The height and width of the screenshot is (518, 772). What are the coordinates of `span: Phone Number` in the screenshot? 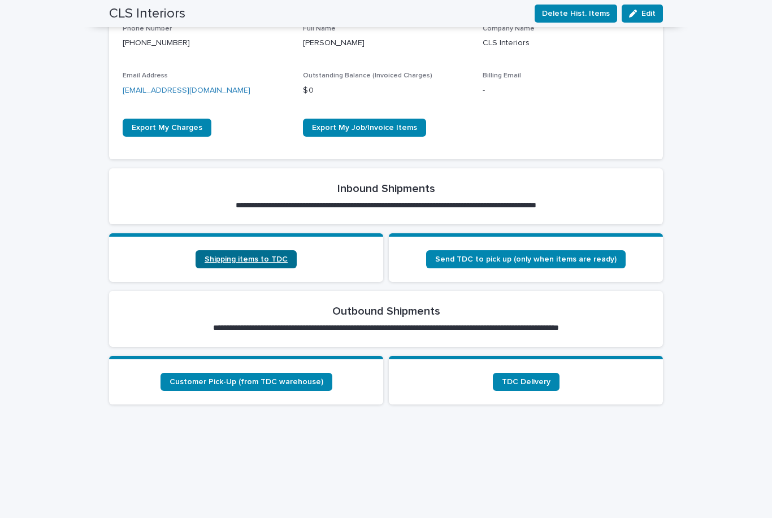 It's located at (147, 29).